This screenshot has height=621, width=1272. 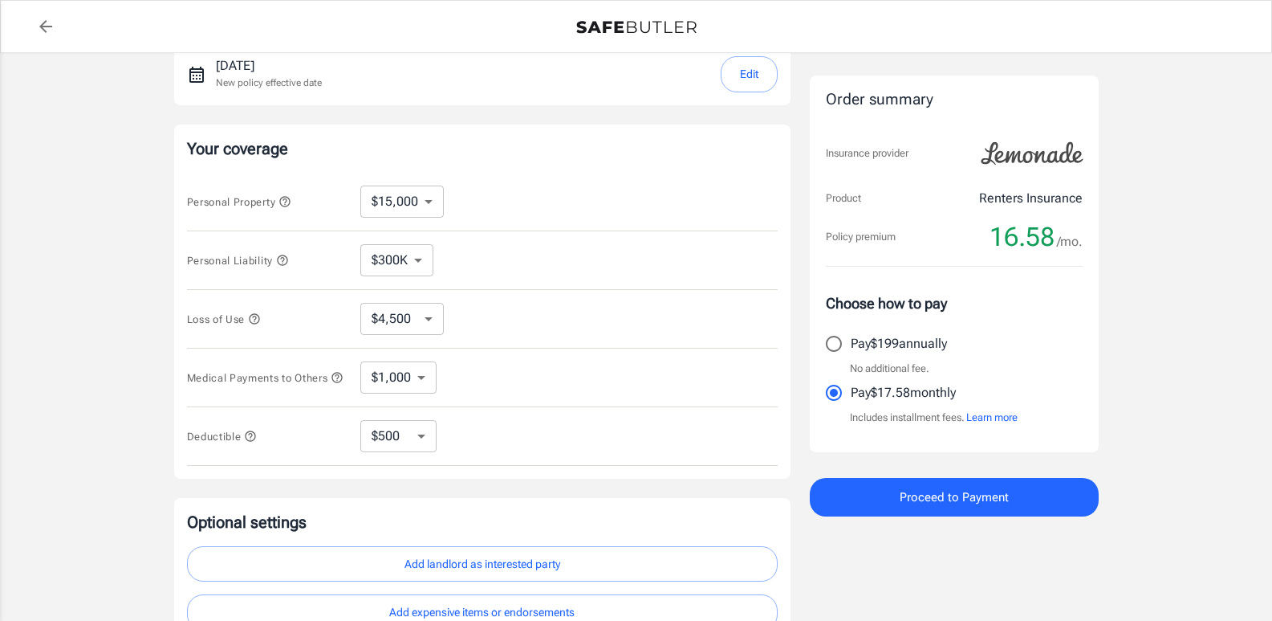 I want to click on a: back to quotes, so click(x=46, y=26).